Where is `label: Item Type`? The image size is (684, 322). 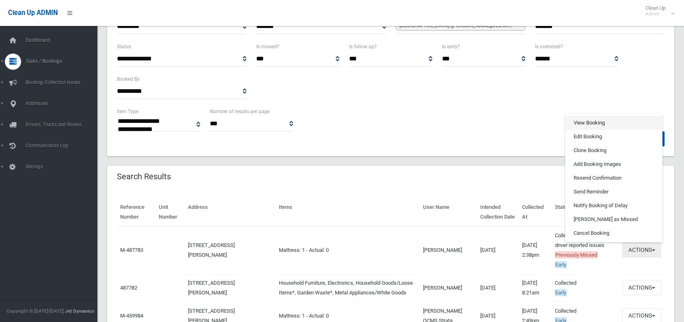
label: Item Type is located at coordinates (127, 112).